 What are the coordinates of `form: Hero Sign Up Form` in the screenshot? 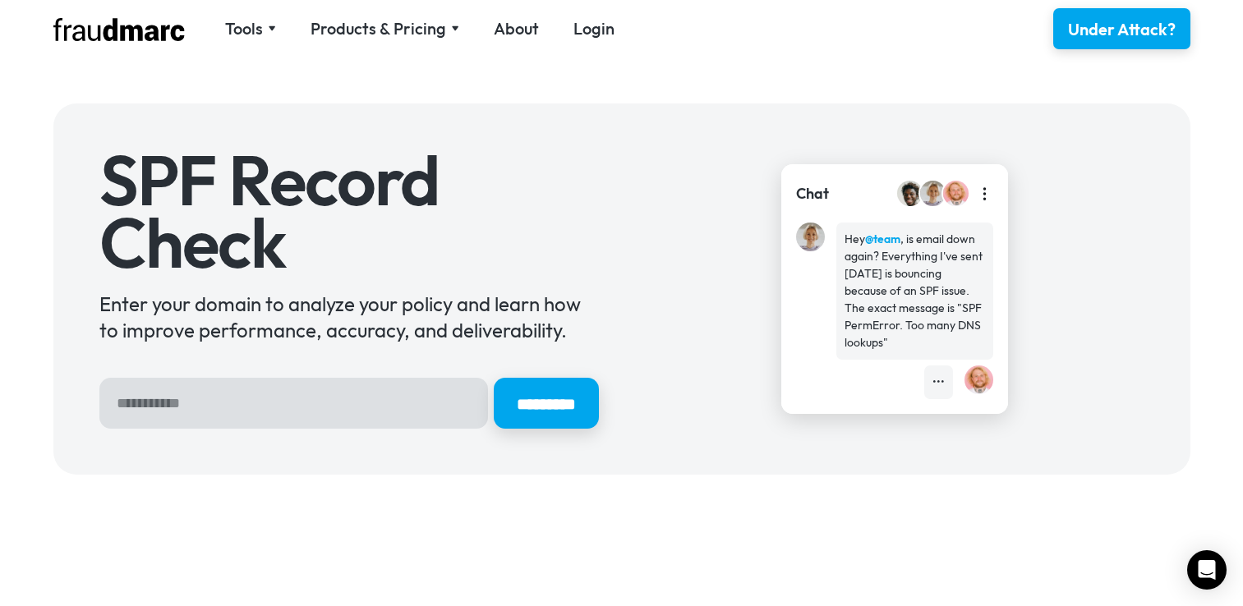 It's located at (349, 403).